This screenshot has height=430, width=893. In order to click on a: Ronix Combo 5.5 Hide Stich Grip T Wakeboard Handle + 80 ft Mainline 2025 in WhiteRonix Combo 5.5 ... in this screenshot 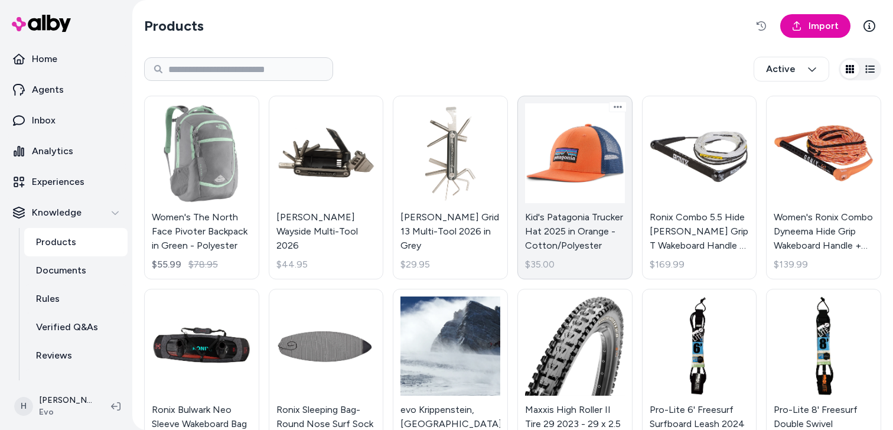, I will do `click(700, 187)`.